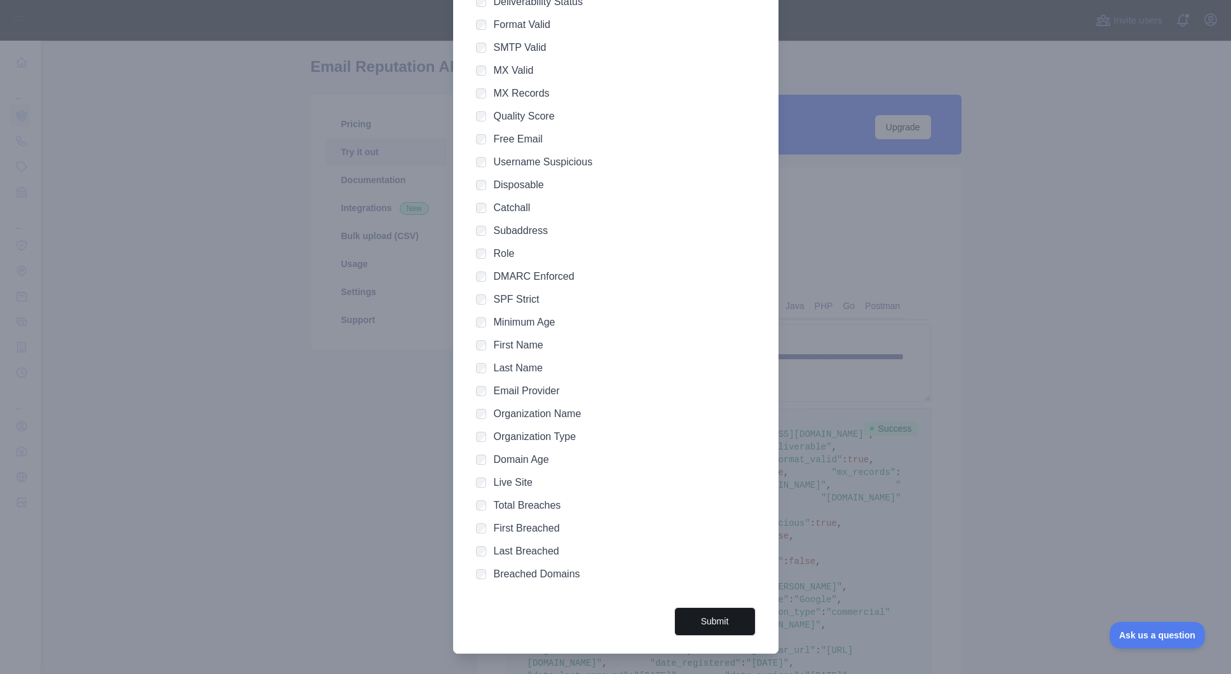 The width and height of the screenshot is (1231, 674). What do you see at coordinates (527, 390) in the screenshot?
I see `label: Email Provider` at bounding box center [527, 390].